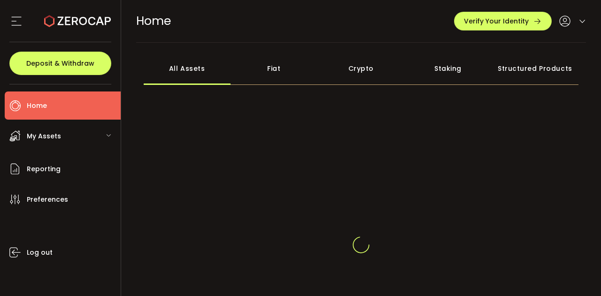  What do you see at coordinates (47, 199) in the screenshot?
I see `span: Preferences` at bounding box center [47, 199].